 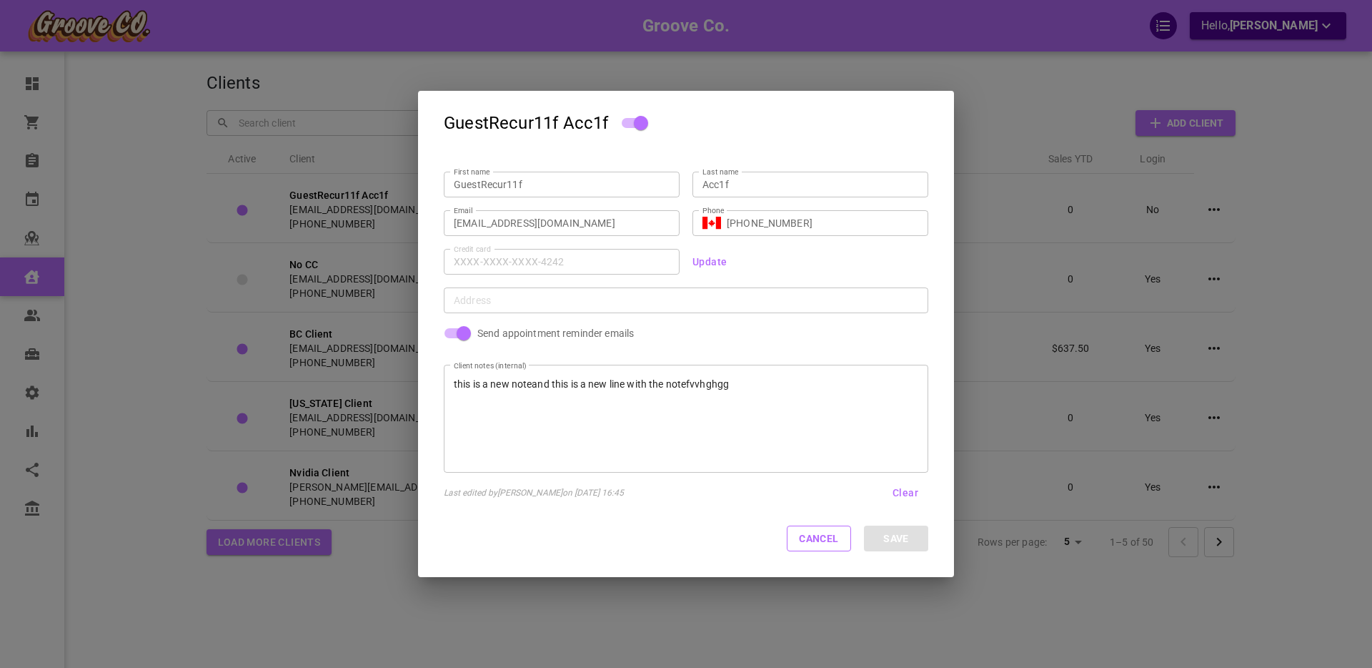 I want to click on button: Cancel, so click(x=819, y=538).